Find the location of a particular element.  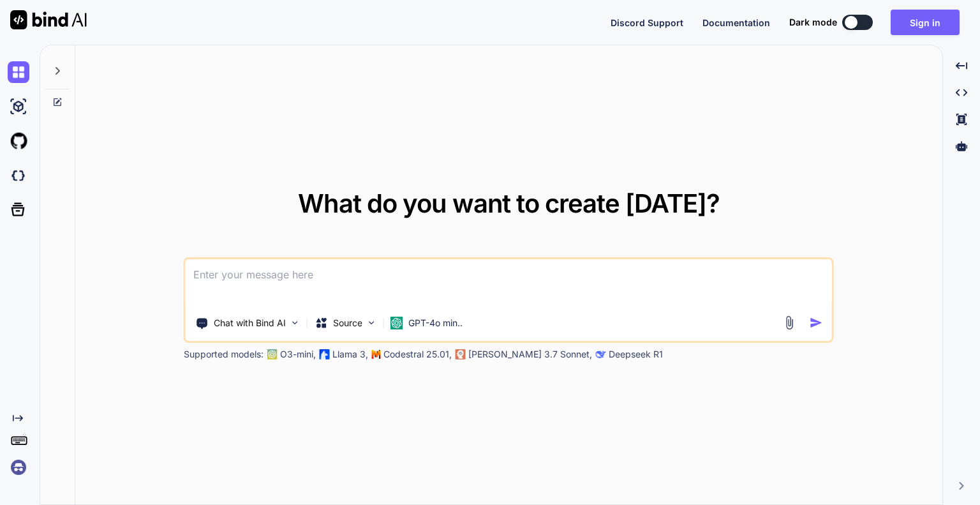

img: GPT-4o mini is located at coordinates (397, 323).